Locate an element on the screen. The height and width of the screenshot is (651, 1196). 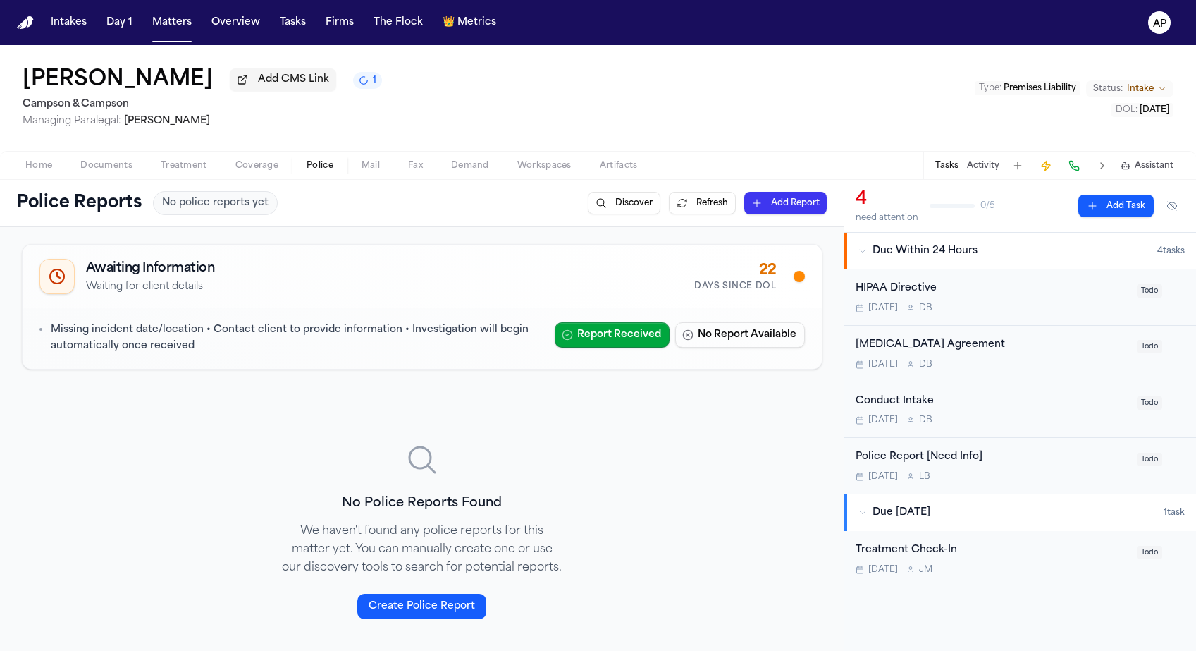
div: Open task: Treatment Check-In is located at coordinates (1020, 558).